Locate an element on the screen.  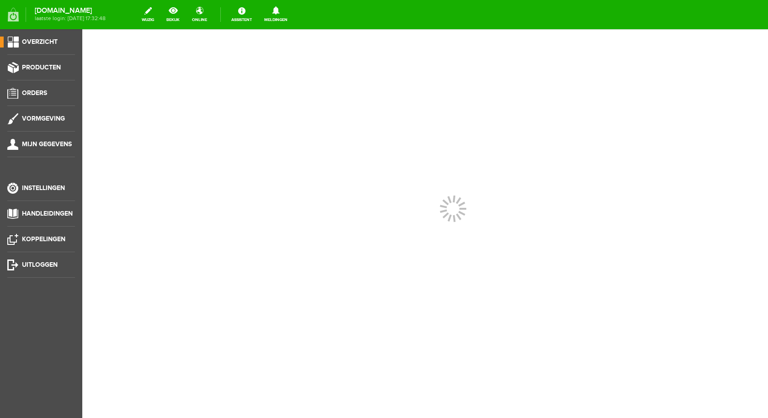
a: Assistent is located at coordinates (241, 15).